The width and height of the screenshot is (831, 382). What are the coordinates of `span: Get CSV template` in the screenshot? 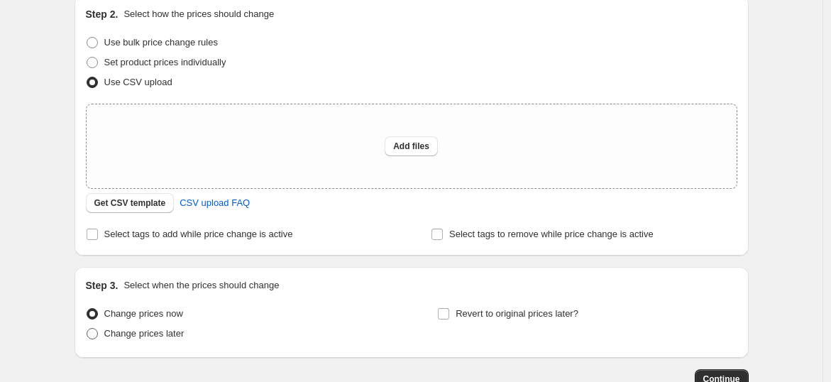 It's located at (130, 203).